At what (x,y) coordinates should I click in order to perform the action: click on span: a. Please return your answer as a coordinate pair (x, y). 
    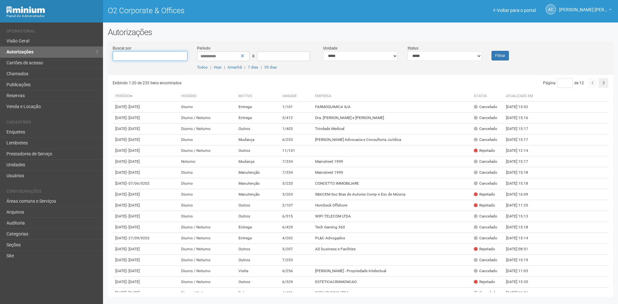
    Looking at the image, I should click on (253, 56).